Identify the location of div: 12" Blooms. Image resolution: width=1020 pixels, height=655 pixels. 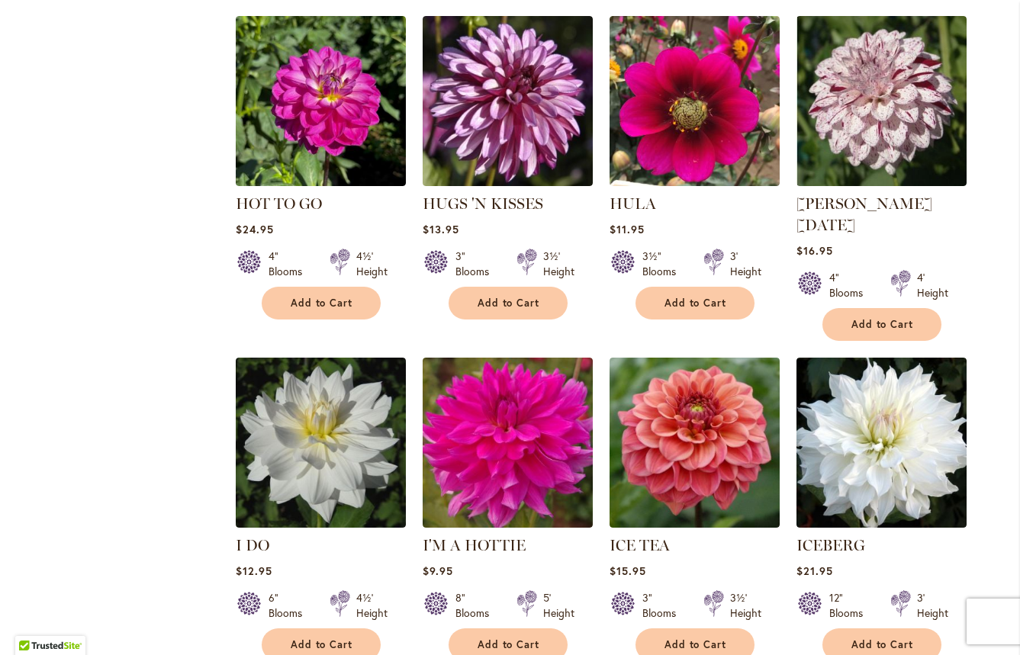
(850, 606).